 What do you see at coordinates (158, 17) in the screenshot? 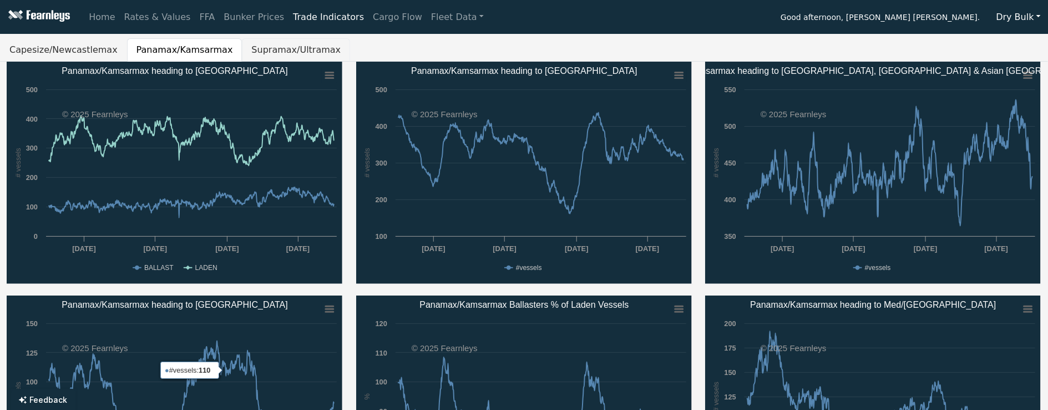
I see `a: Rates & Values` at bounding box center [158, 17].